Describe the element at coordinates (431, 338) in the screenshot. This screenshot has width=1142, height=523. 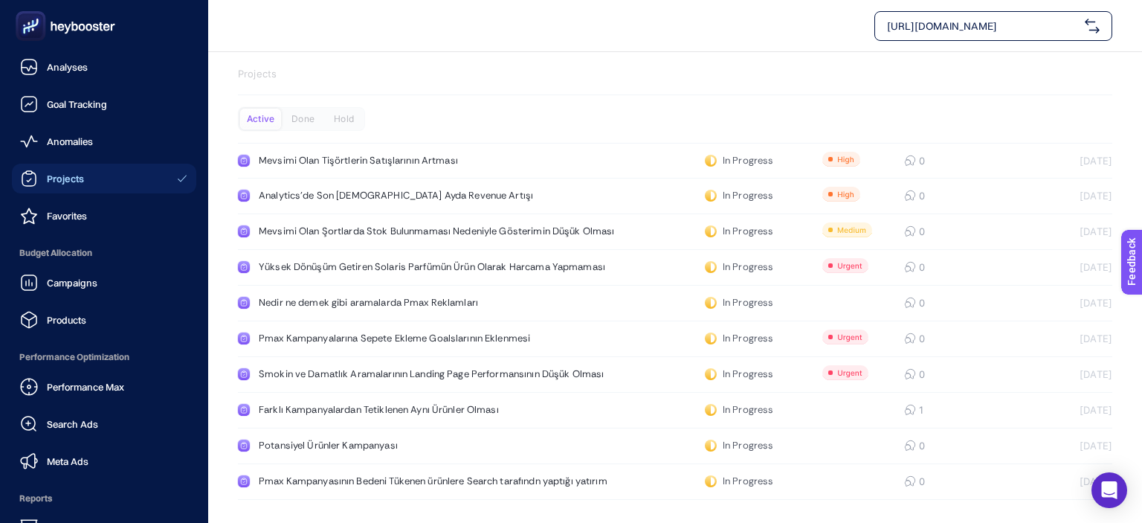
I see `div: Pmax Kampanyalarına Sepete Ekleme Goalslarının Eklenmesi` at that location.